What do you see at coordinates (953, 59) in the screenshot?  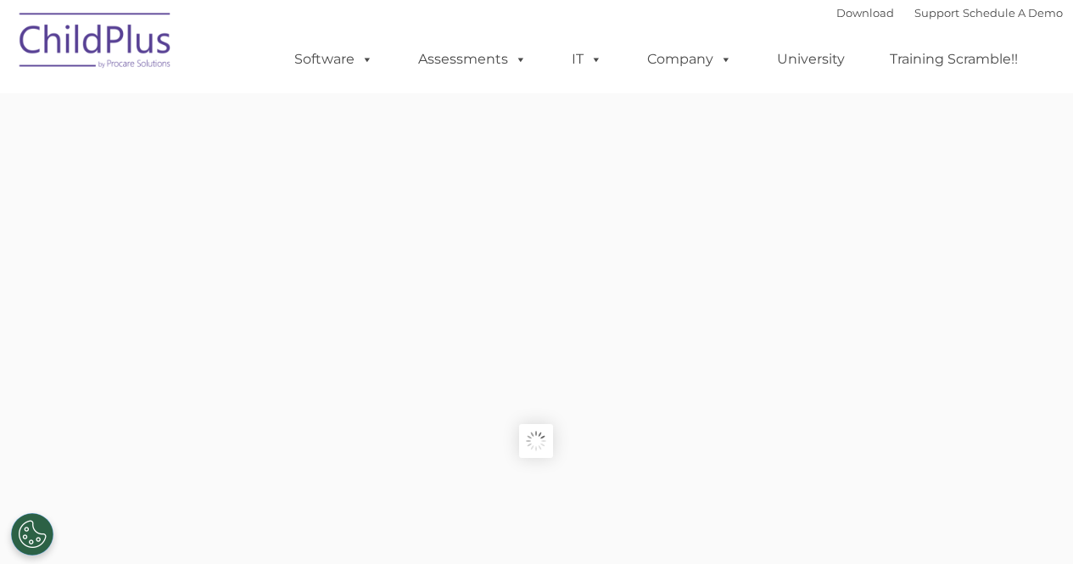 I see `a: Training Scramble!!` at bounding box center [953, 59].